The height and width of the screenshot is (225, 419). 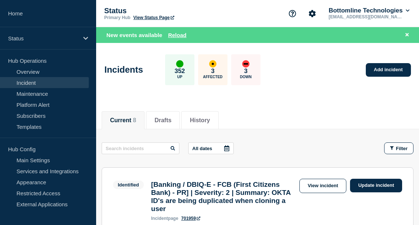 What do you see at coordinates (123, 120) in the screenshot?
I see `button: Current 8` at bounding box center [123, 120].